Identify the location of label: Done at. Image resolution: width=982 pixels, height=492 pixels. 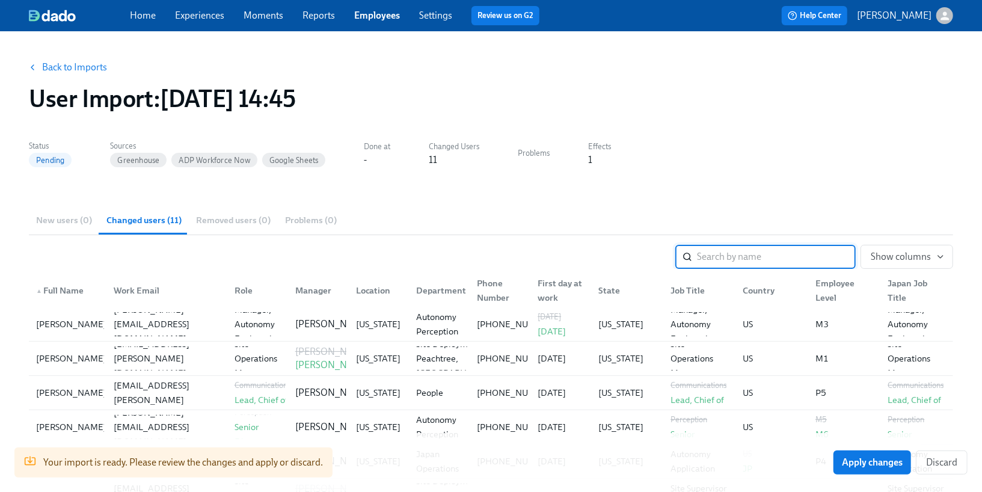
(377, 147).